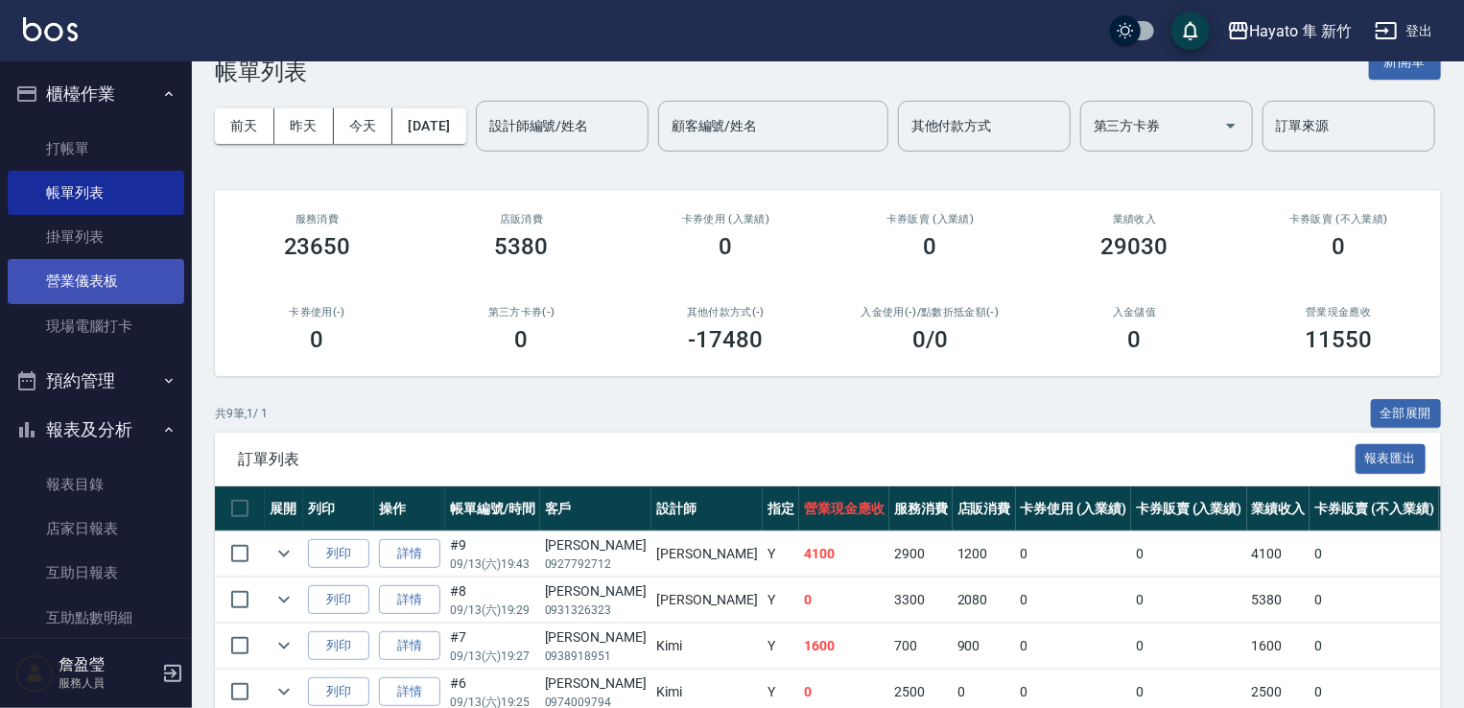 This screenshot has height=708, width=1464. I want to click on p: 共 9 筆, 1 / 1, so click(241, 414).